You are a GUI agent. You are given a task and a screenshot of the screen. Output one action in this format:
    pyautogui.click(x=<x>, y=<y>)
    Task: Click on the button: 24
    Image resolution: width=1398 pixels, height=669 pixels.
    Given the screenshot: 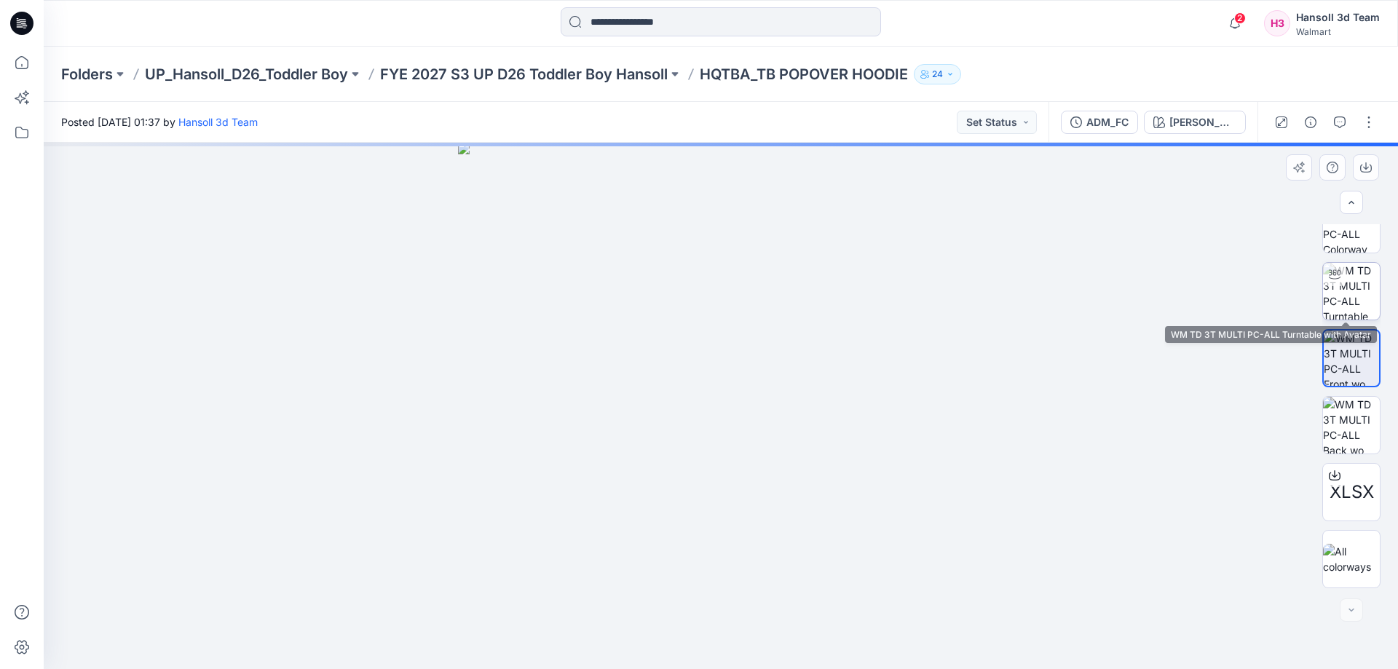 What is the action you would take?
    pyautogui.click(x=937, y=74)
    